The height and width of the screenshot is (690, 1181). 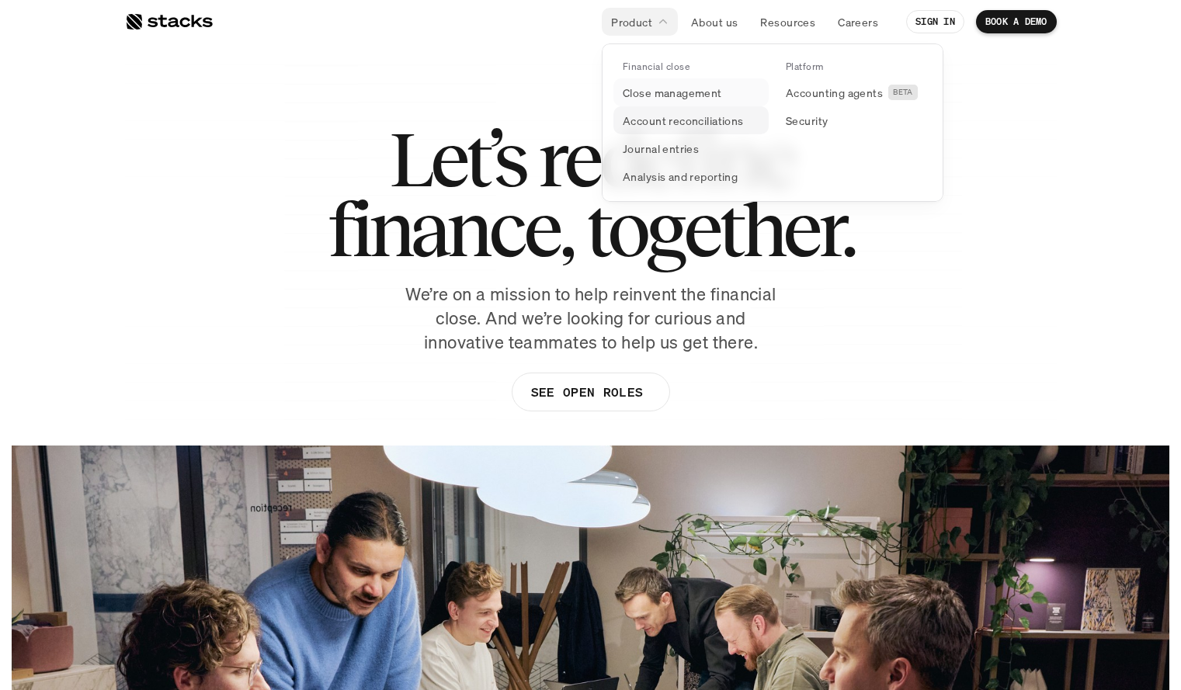 What do you see at coordinates (854, 92) in the screenshot?
I see `a: Accounting agentsBETA` at bounding box center [854, 92].